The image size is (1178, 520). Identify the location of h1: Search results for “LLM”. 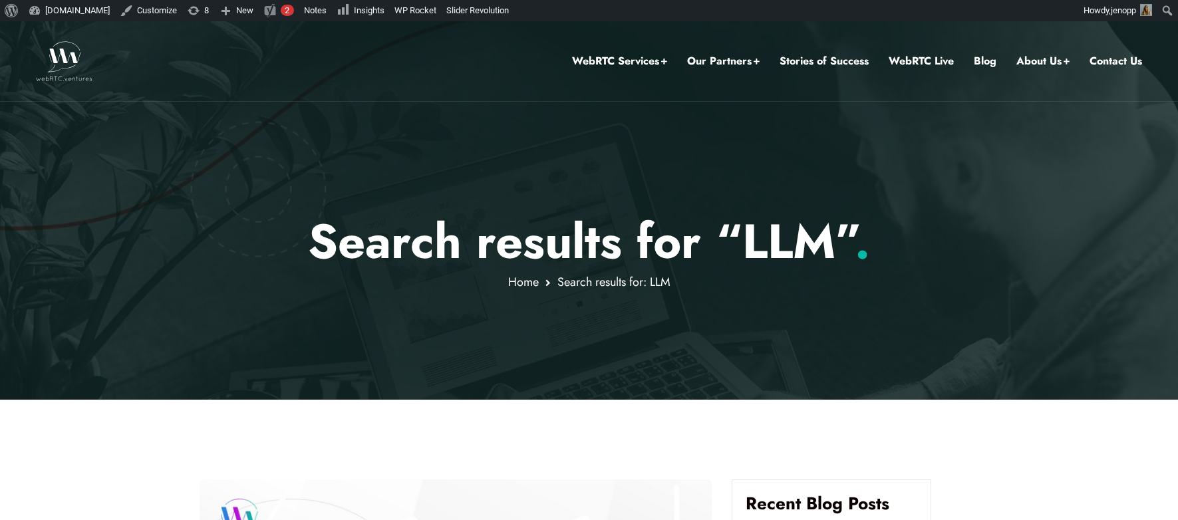
(589, 241).